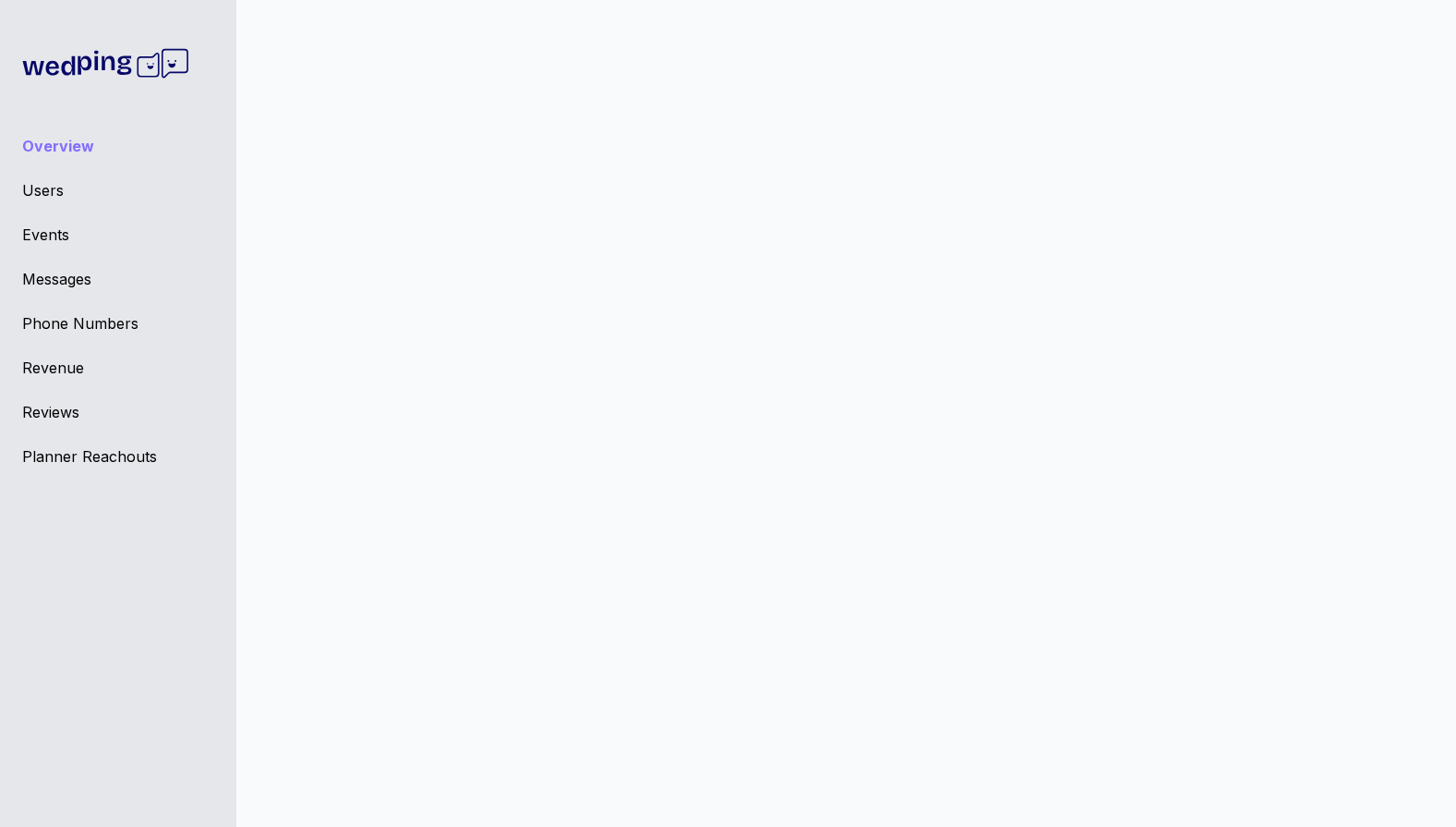 The height and width of the screenshot is (827, 1456). Describe the element at coordinates (118, 412) in the screenshot. I see `a: Reviews` at that location.